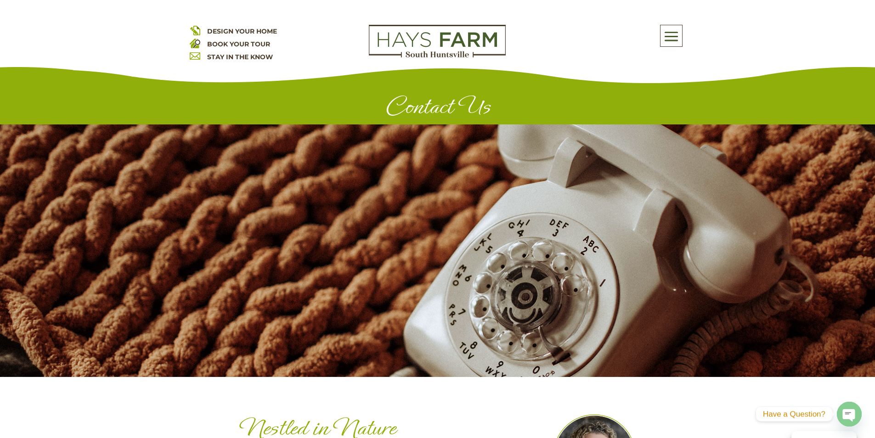 The image size is (875, 438). Describe the element at coordinates (437, 41) in the screenshot. I see `img: Logo` at that location.